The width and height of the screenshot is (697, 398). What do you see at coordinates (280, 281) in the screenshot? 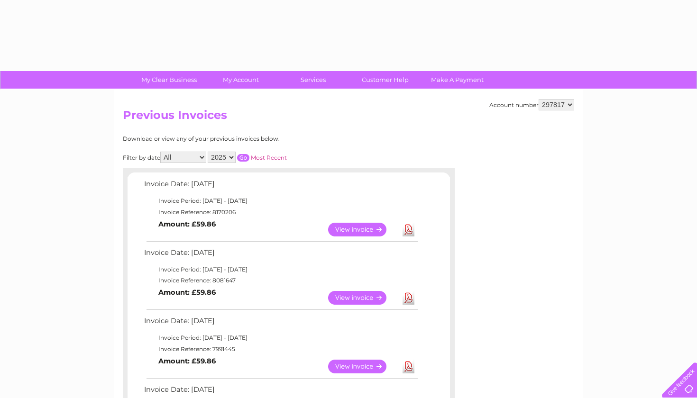
I see `td: Invoice Reference: 8081647` at bounding box center [280, 281].